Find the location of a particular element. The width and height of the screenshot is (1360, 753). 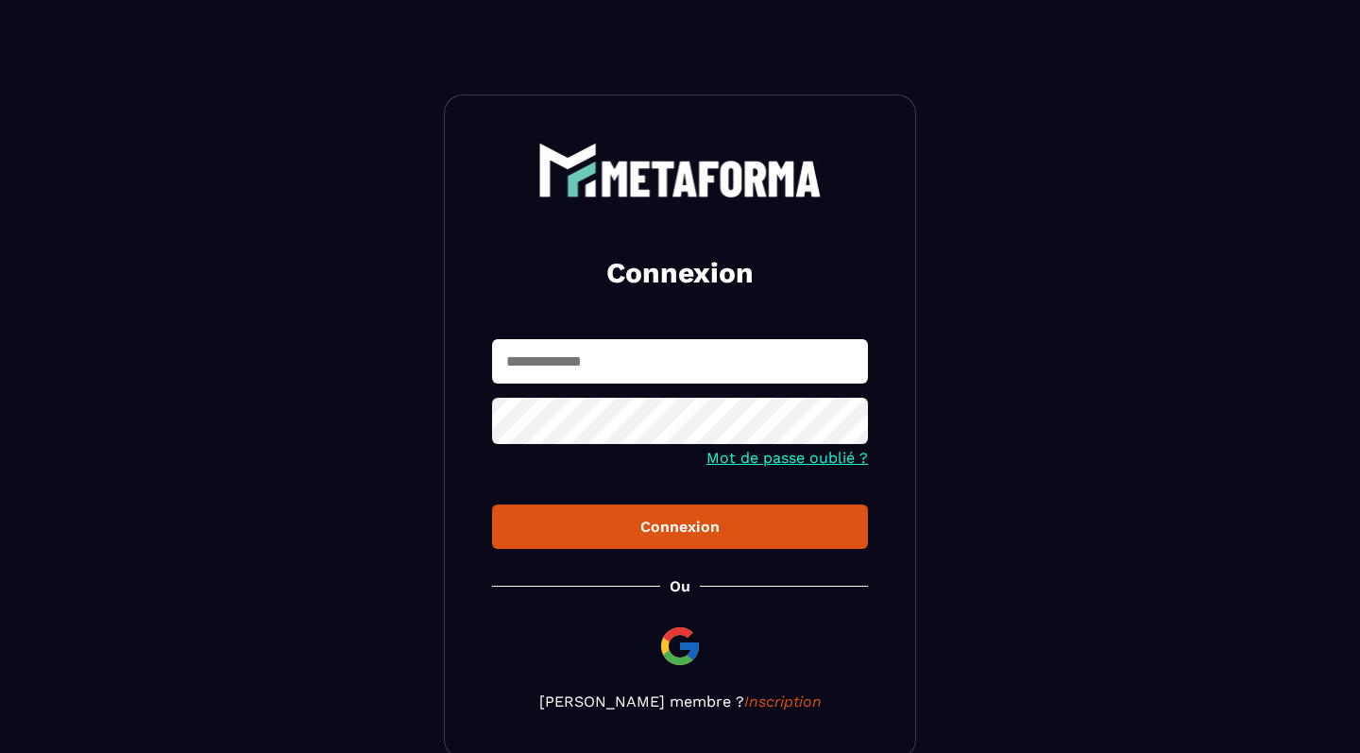

img: google is located at coordinates (680, 646).